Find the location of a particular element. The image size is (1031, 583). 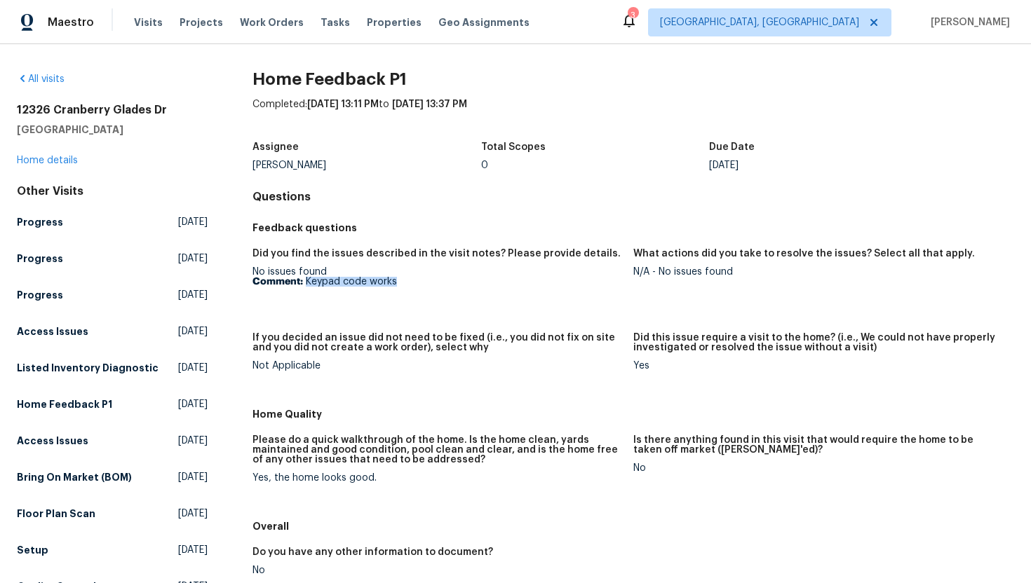

b: Comment: is located at coordinates (278, 282).